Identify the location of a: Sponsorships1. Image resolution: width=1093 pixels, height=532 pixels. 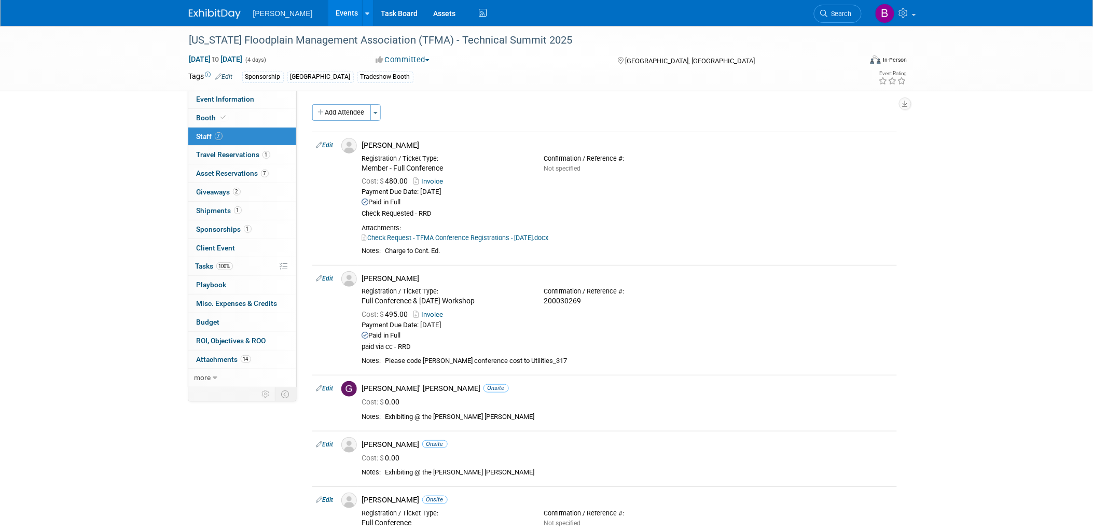
(242, 229).